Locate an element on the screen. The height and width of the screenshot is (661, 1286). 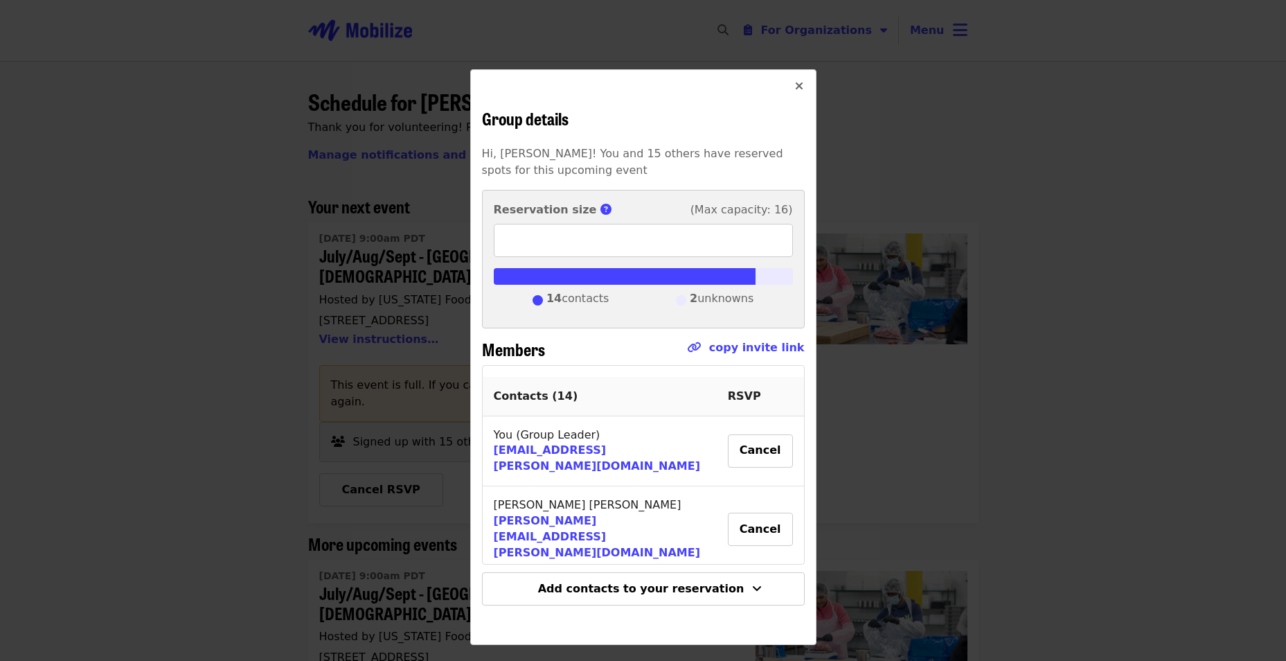
span: Add contacts to your reservation is located at coordinates (641, 588).